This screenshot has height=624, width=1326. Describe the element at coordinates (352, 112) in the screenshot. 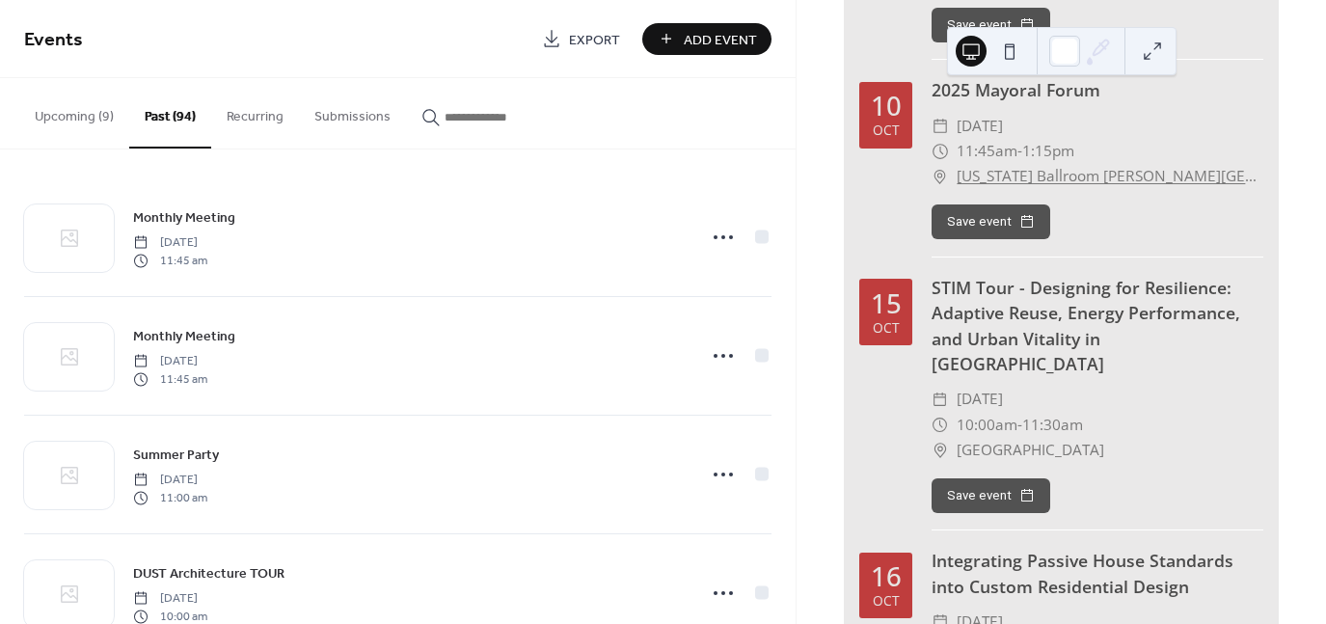

I see `button: Submissions` at that location.